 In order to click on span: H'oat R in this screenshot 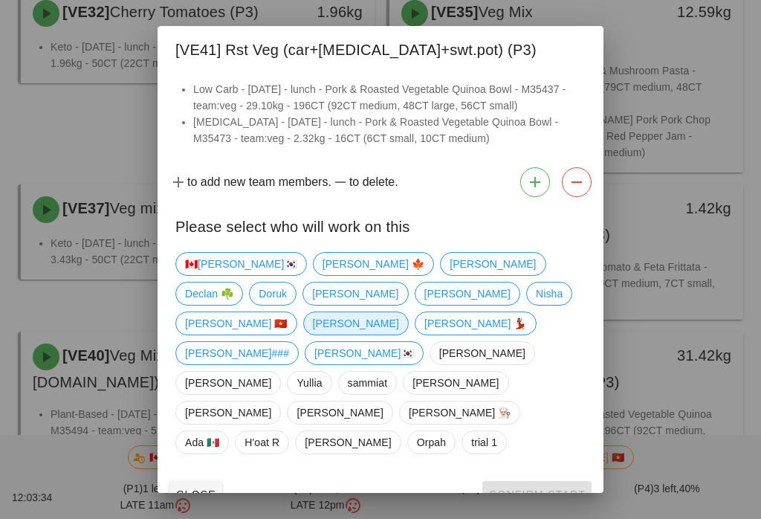, I will do `click(262, 442)`.